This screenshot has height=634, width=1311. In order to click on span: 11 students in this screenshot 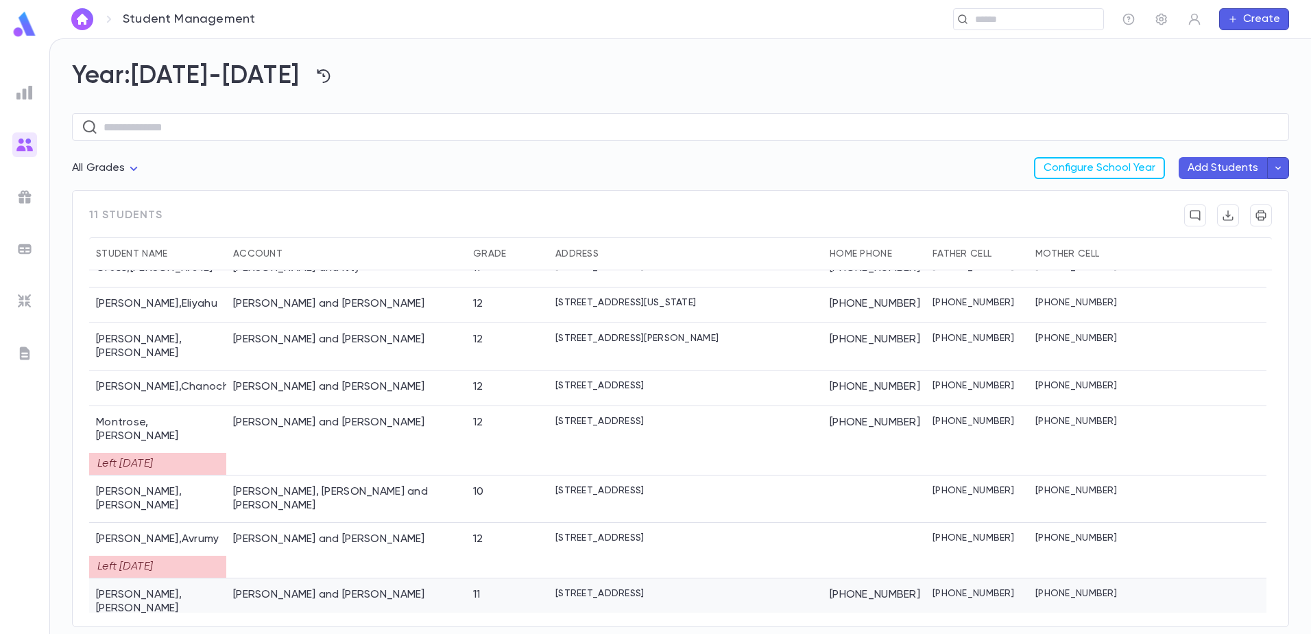, I will do `click(126, 215)`.